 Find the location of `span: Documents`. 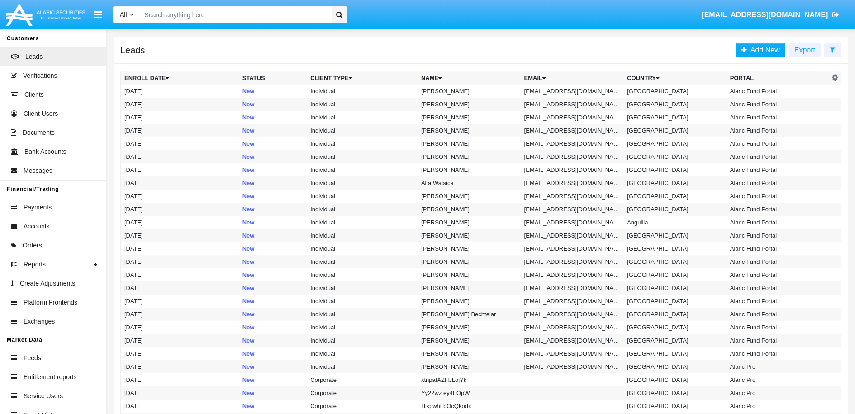

span: Documents is located at coordinates (38, 133).